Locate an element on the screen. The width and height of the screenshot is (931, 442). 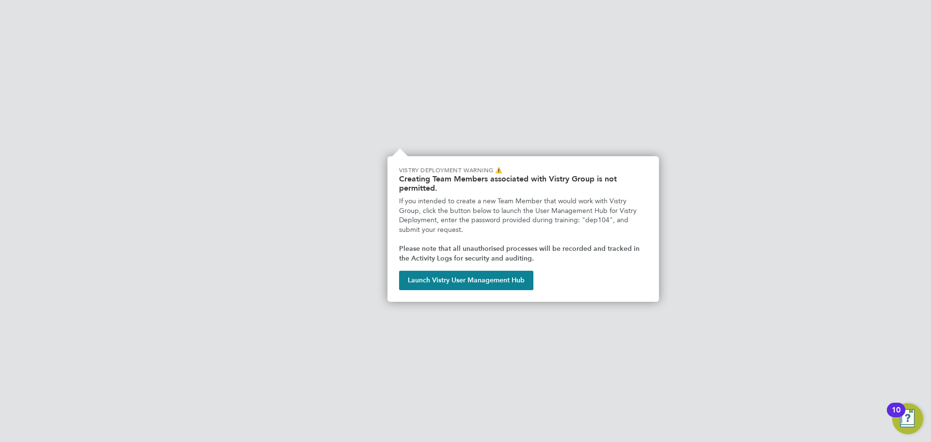
div: 10 is located at coordinates (896, 416).